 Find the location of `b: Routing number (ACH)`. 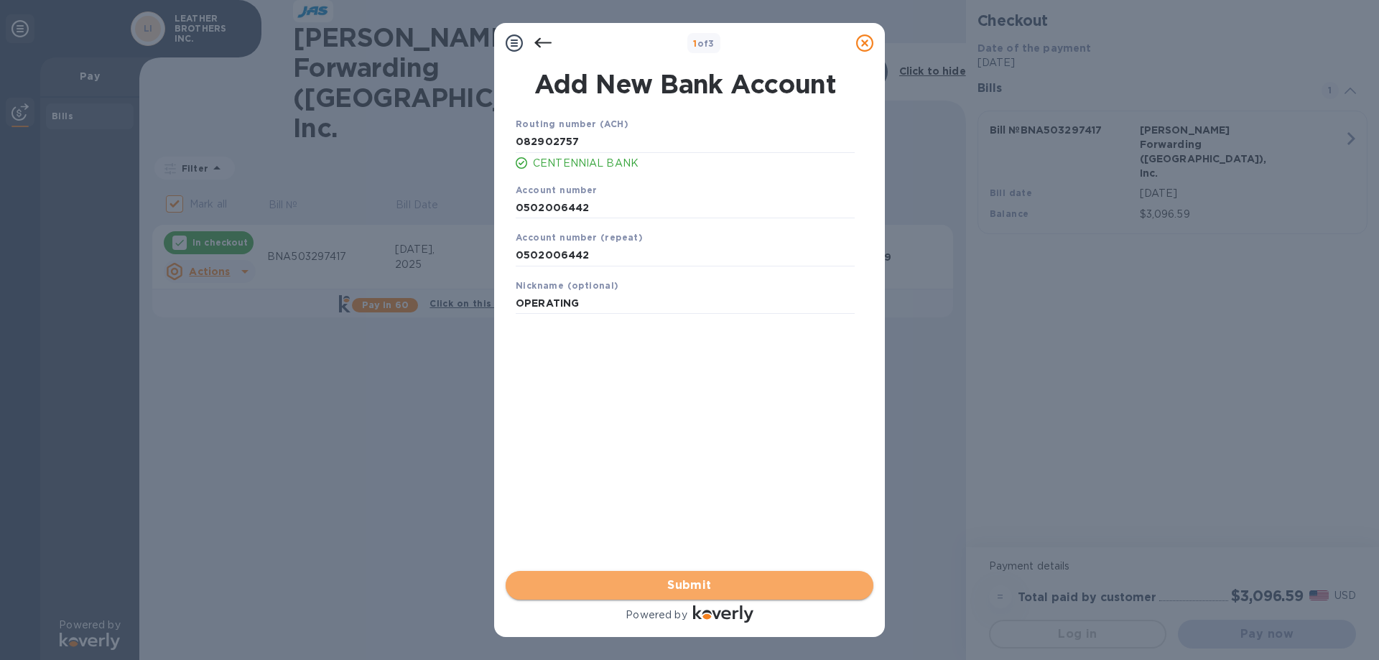

b: Routing number (ACH) is located at coordinates (572, 124).